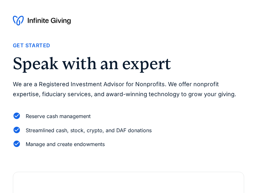 This screenshot has height=193, width=257. What do you see at coordinates (129, 63) in the screenshot?
I see `h2: Speak with an expert` at bounding box center [129, 63].